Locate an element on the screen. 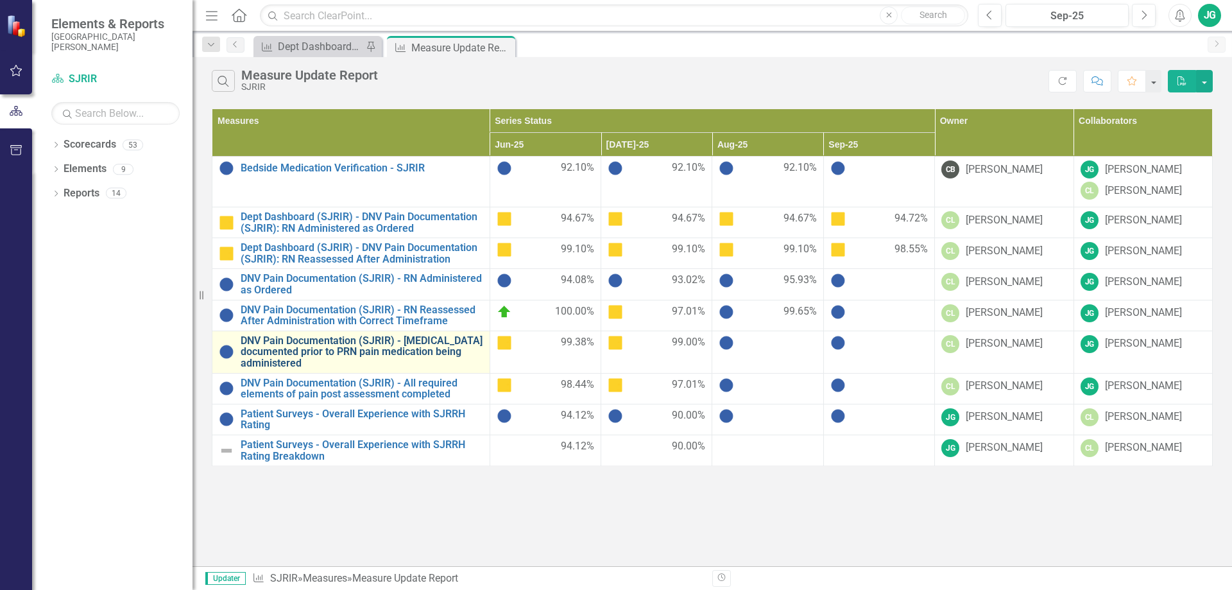 The image size is (1232, 590). span: 97.01% is located at coordinates (689, 385).